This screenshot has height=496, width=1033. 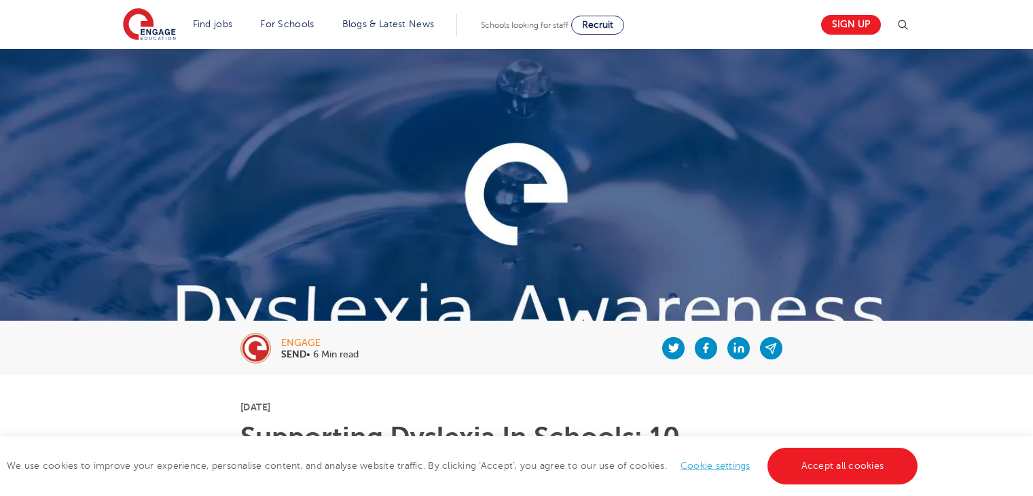 What do you see at coordinates (598, 24) in the screenshot?
I see `span: Recruit` at bounding box center [598, 24].